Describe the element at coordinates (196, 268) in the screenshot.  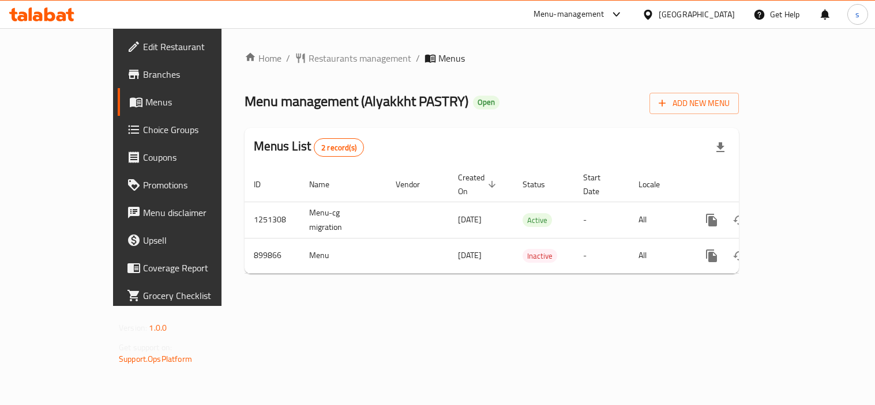
I see `span: Coverage Report` at that location.